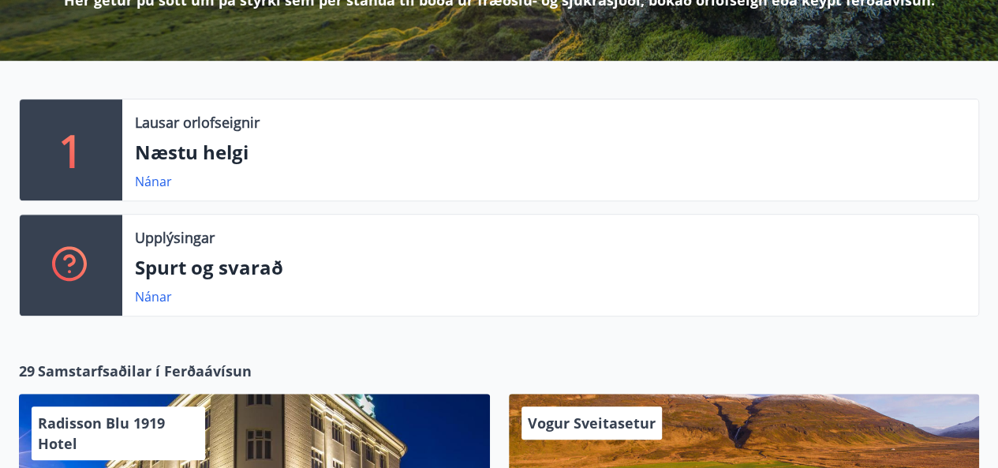 This screenshot has height=468, width=998. Describe the element at coordinates (197, 122) in the screenshot. I see `p: Lausar orlofseignir` at that location.